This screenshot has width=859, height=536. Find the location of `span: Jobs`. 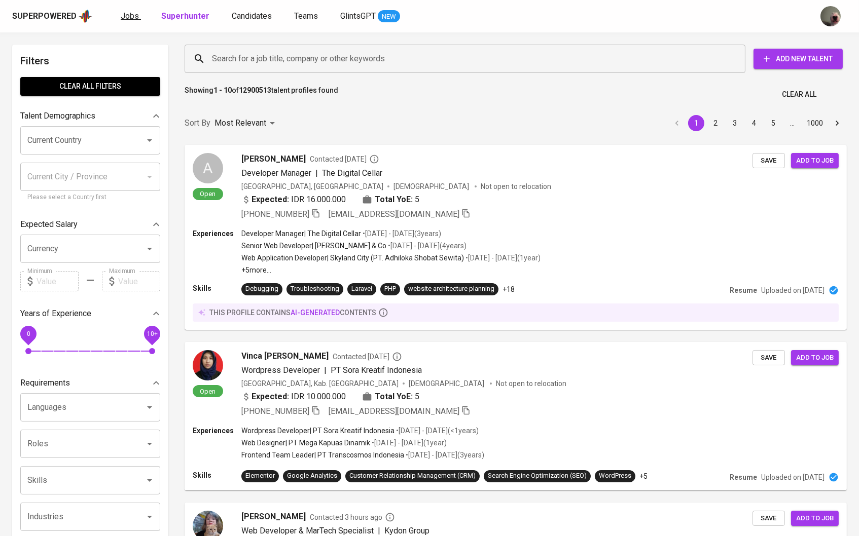

span: Jobs is located at coordinates (130, 16).